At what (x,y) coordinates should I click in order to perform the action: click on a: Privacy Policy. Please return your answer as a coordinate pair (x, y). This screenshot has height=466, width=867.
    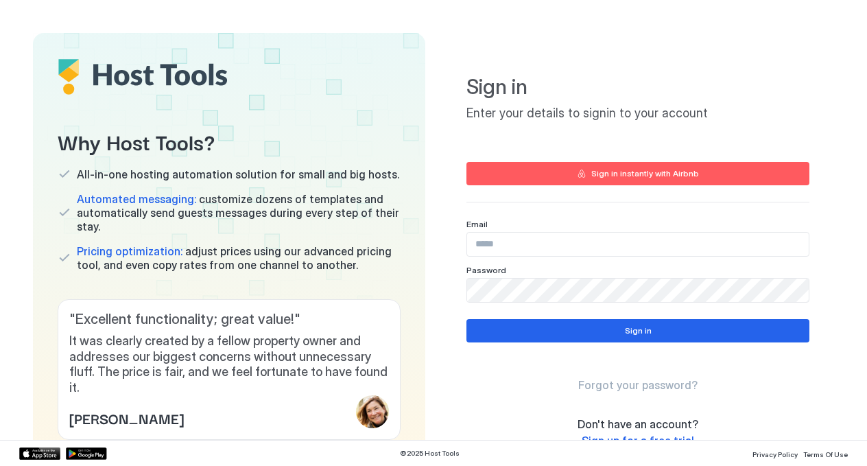
    Looking at the image, I should click on (775, 453).